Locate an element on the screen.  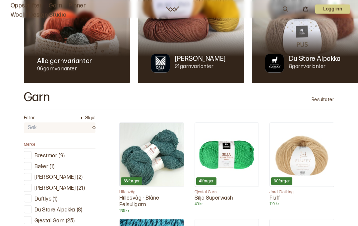
p: Resultater is located at coordinates (323, 100).